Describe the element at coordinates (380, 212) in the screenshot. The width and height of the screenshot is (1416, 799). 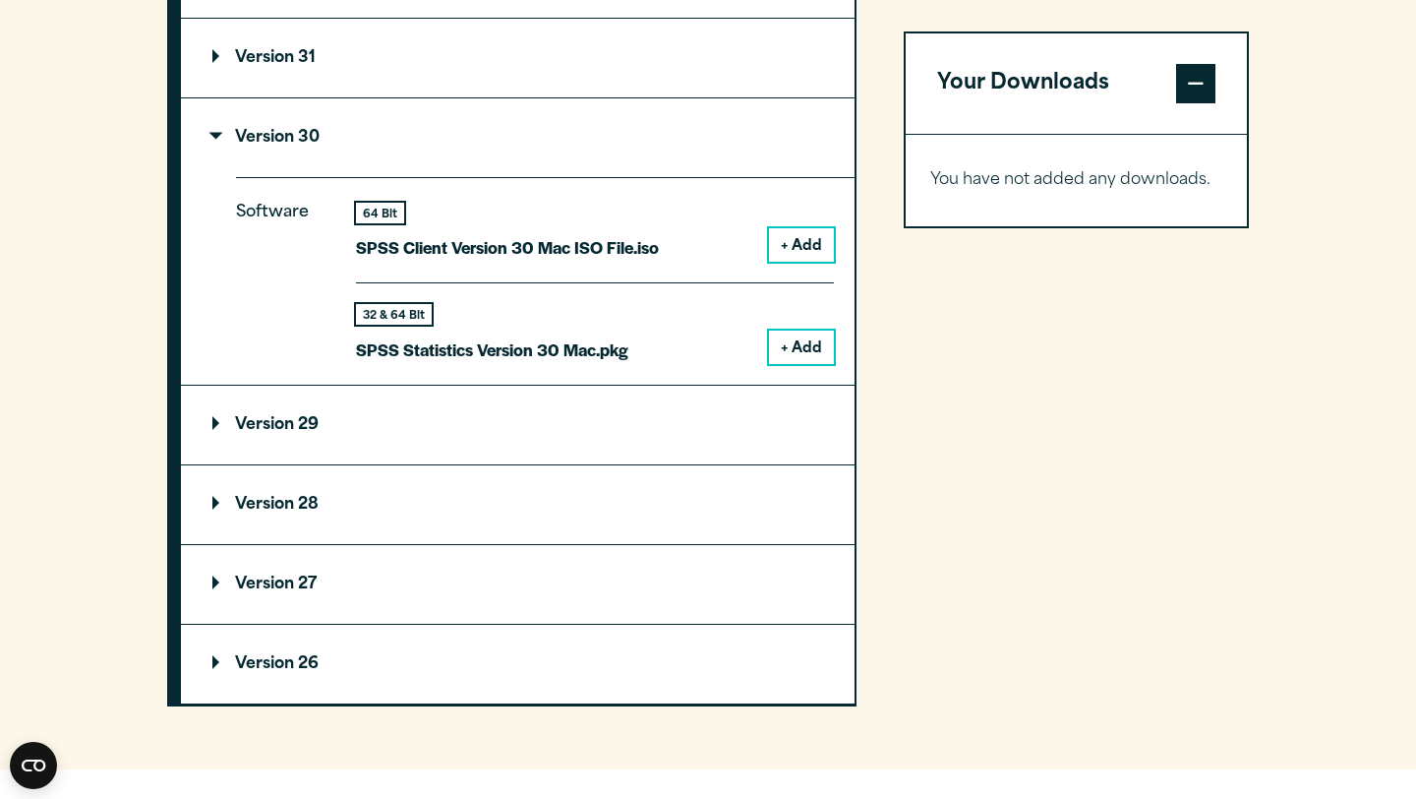
I see `div: 64 Bit` at that location.